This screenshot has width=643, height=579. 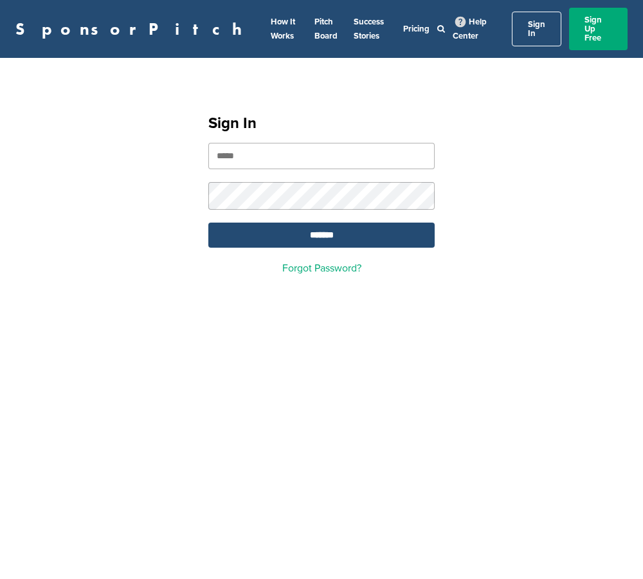 I want to click on a: Help Center, so click(x=470, y=29).